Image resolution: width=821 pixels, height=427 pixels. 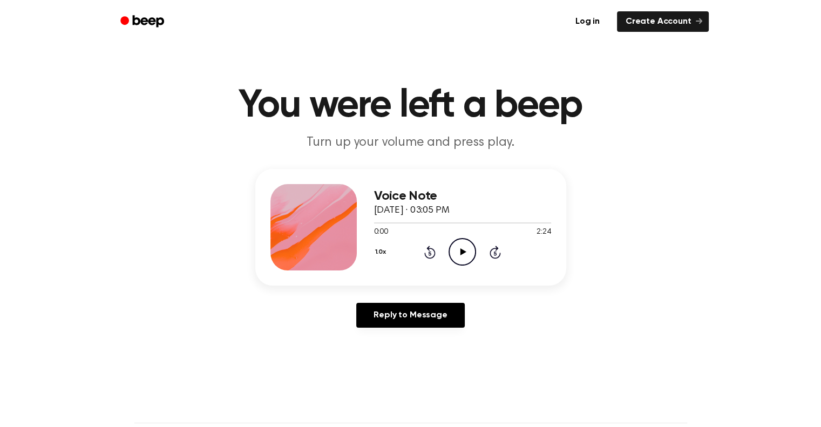 What do you see at coordinates (411, 106) in the screenshot?
I see `h1: You were left a beep` at bounding box center [411, 106].